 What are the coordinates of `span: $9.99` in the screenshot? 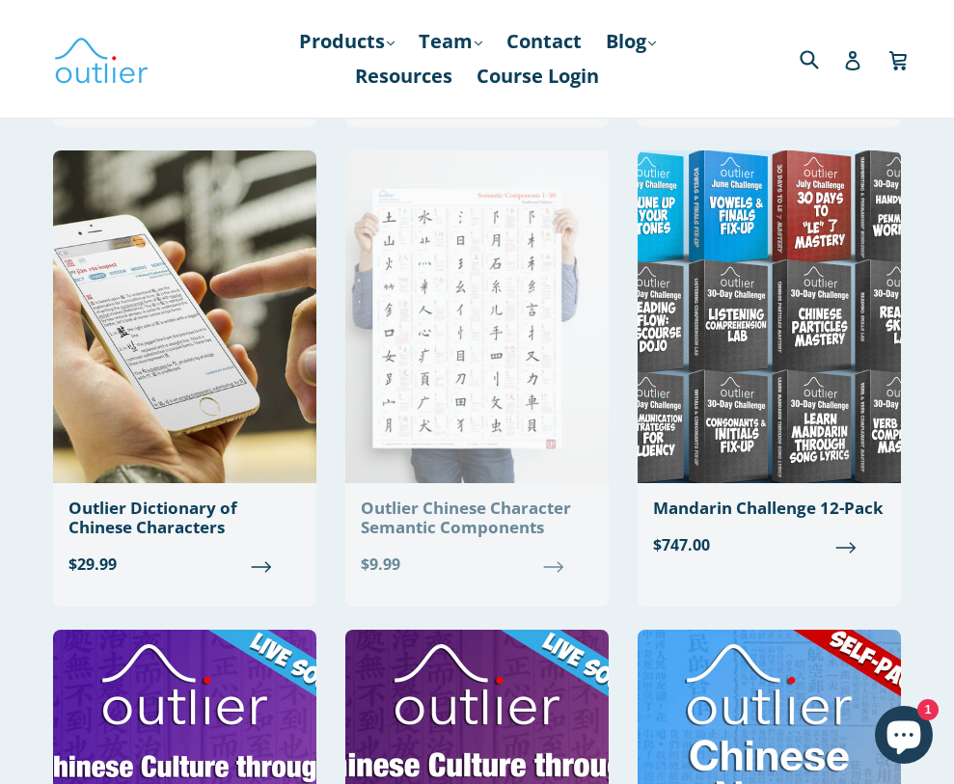 It's located at (477, 564).